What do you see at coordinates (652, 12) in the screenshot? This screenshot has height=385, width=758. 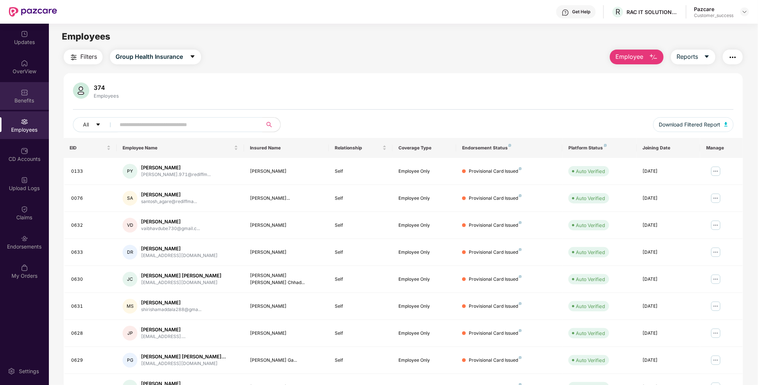 I see `div: RAC IT SOLUTIONS PRIVATE LIMITED` at bounding box center [652, 12].